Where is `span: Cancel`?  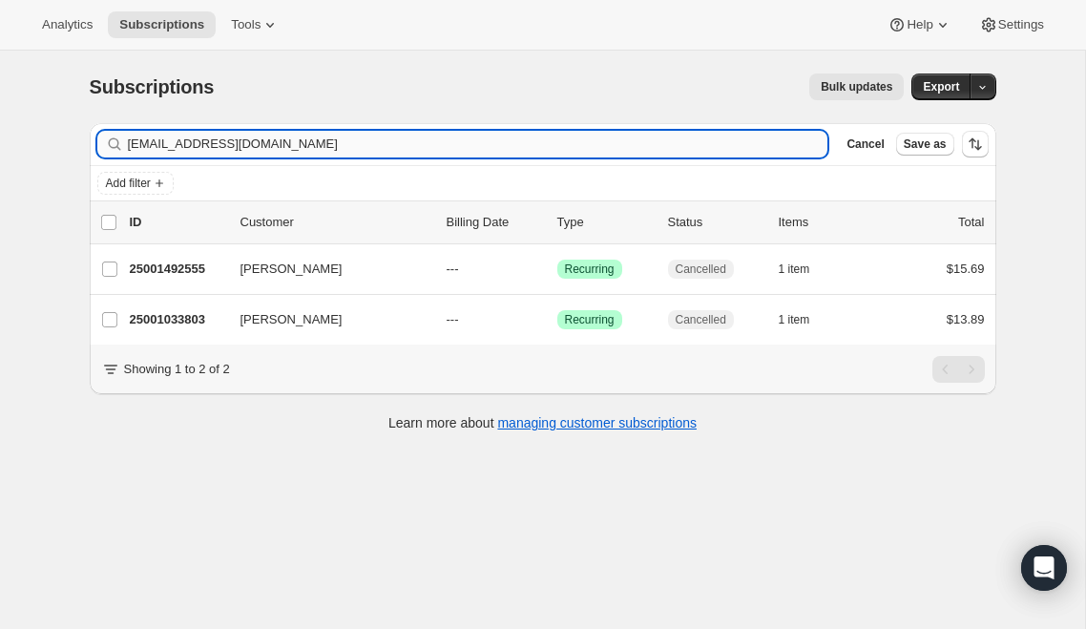
span: Cancel is located at coordinates (865, 144).